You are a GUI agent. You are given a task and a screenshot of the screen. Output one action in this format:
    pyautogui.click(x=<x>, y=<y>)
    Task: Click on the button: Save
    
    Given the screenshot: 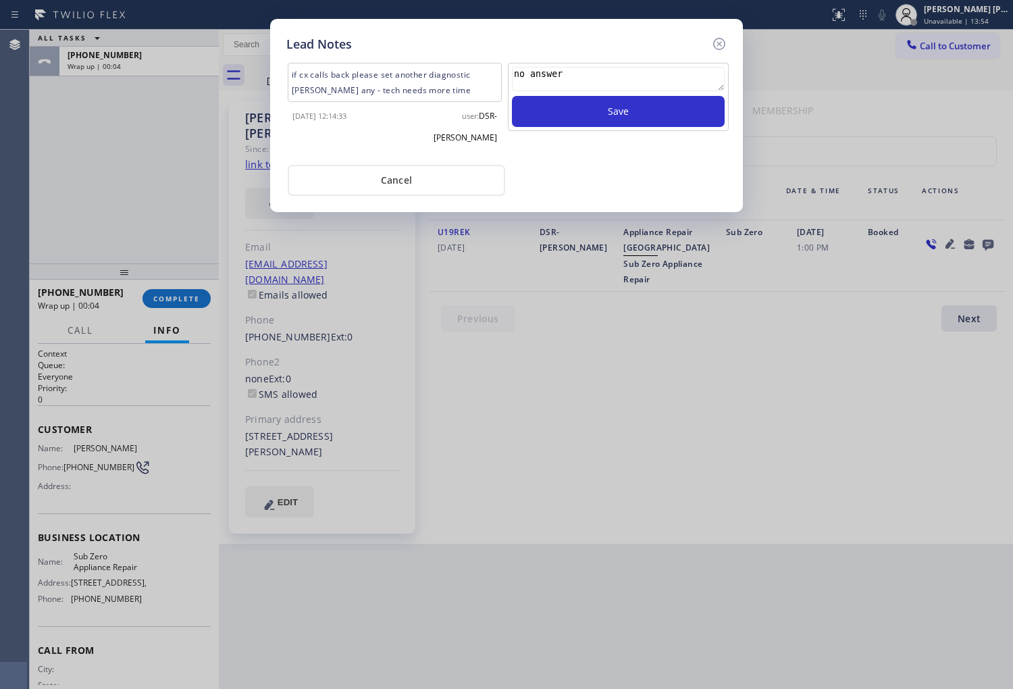 What is the action you would take?
    pyautogui.click(x=618, y=111)
    